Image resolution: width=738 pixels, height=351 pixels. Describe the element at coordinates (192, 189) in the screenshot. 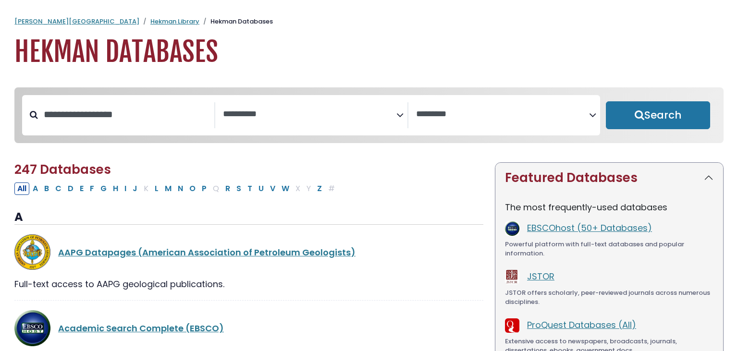

I see `button: Filter Results O` at that location.